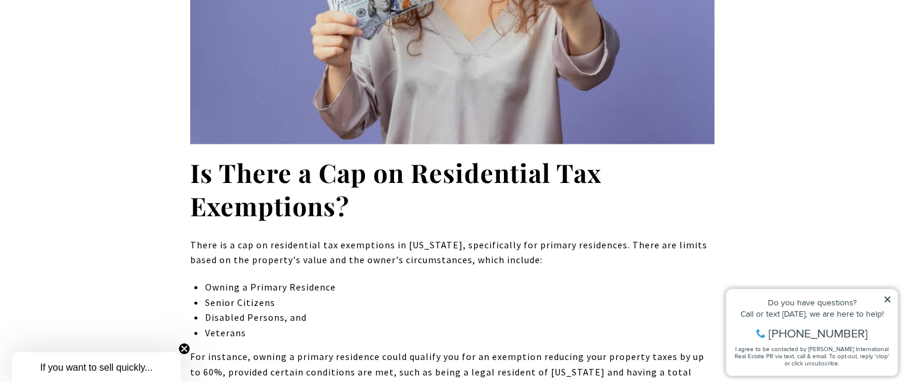  Describe the element at coordinates (255, 317) in the screenshot. I see `span: Disabled Persons, and` at that location.